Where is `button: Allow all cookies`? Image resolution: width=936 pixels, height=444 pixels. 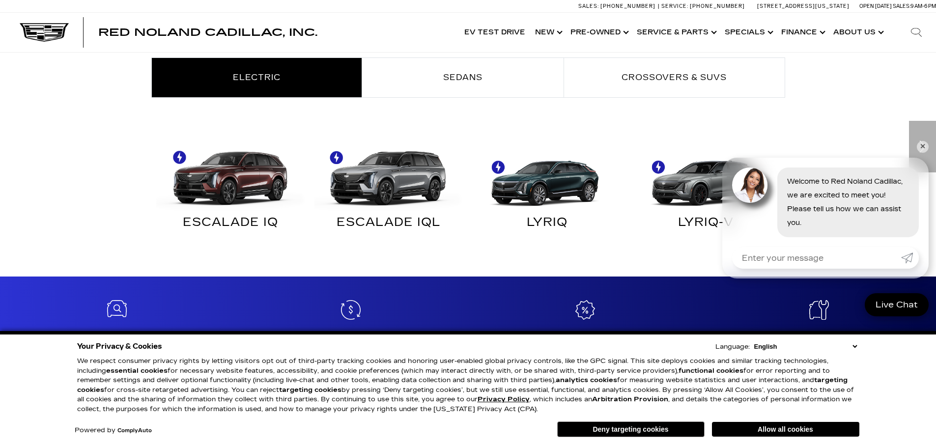 button: Allow all cookies is located at coordinates (786, 430).